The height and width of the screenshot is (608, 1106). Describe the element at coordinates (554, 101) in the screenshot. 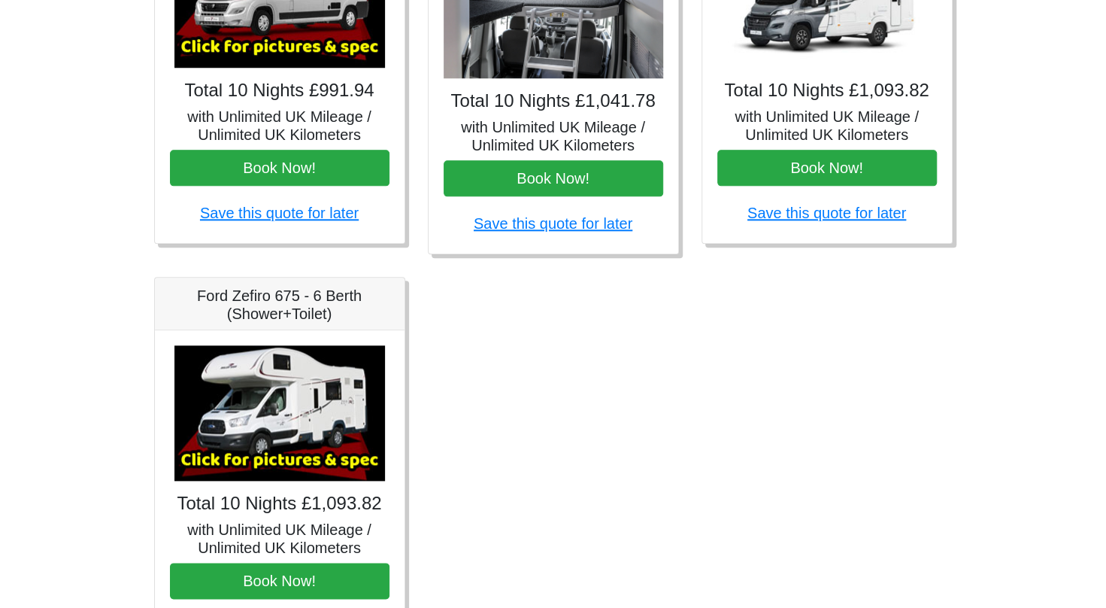

I see `h4: Total 10 Nights £1,041.78` at that location.